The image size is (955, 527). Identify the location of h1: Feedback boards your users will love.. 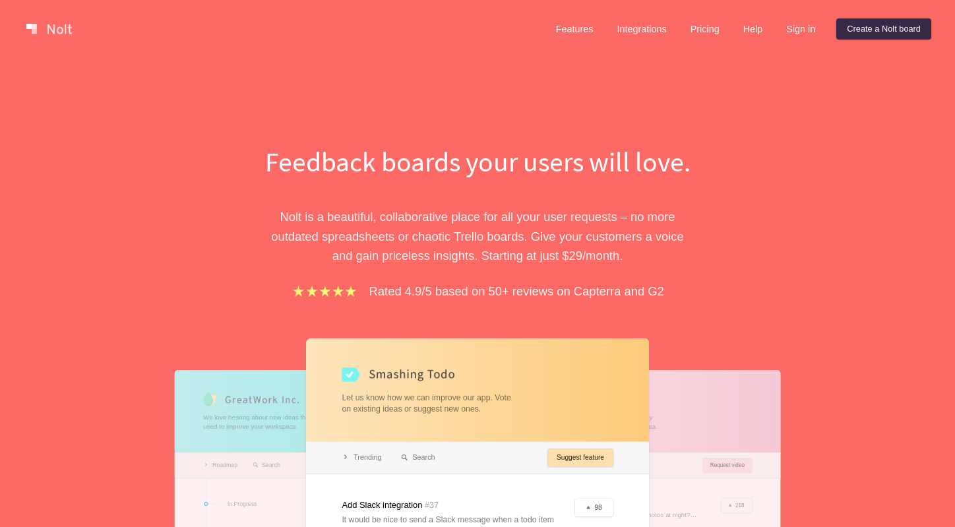
(477, 162).